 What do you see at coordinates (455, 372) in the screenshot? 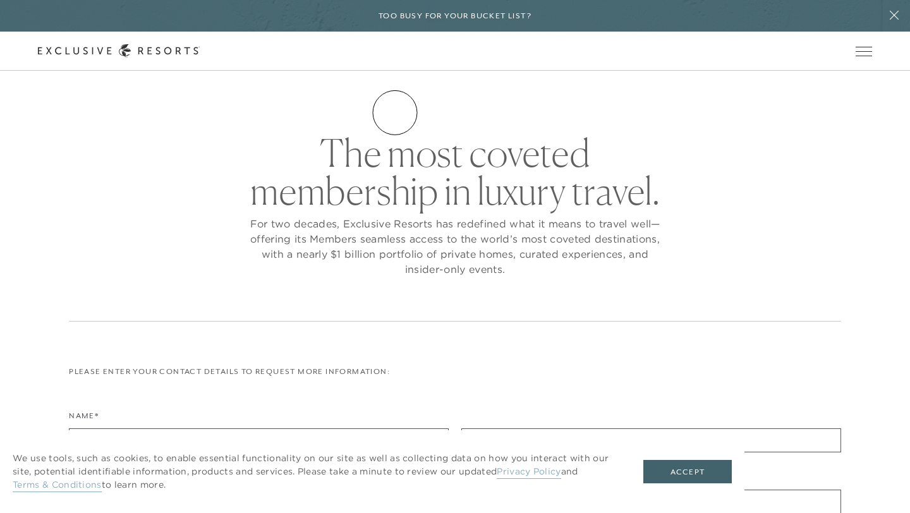
I see `p: Please enter your contact details to request more information:` at bounding box center [455, 372].